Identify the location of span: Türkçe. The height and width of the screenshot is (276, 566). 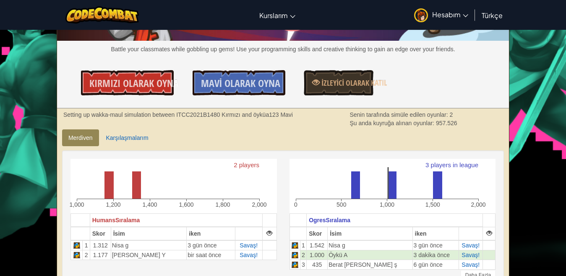
(492, 15).